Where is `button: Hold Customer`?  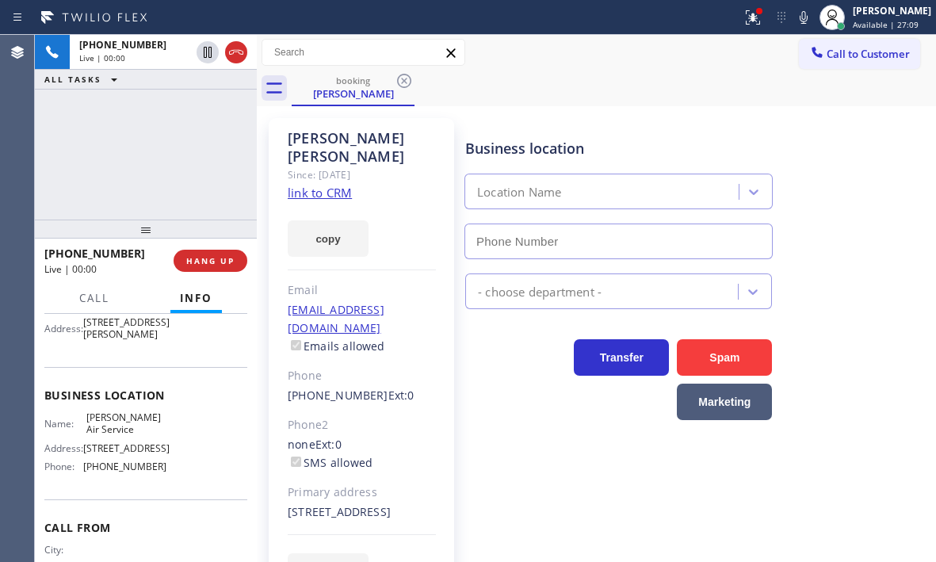 button: Hold Customer is located at coordinates (208, 52).